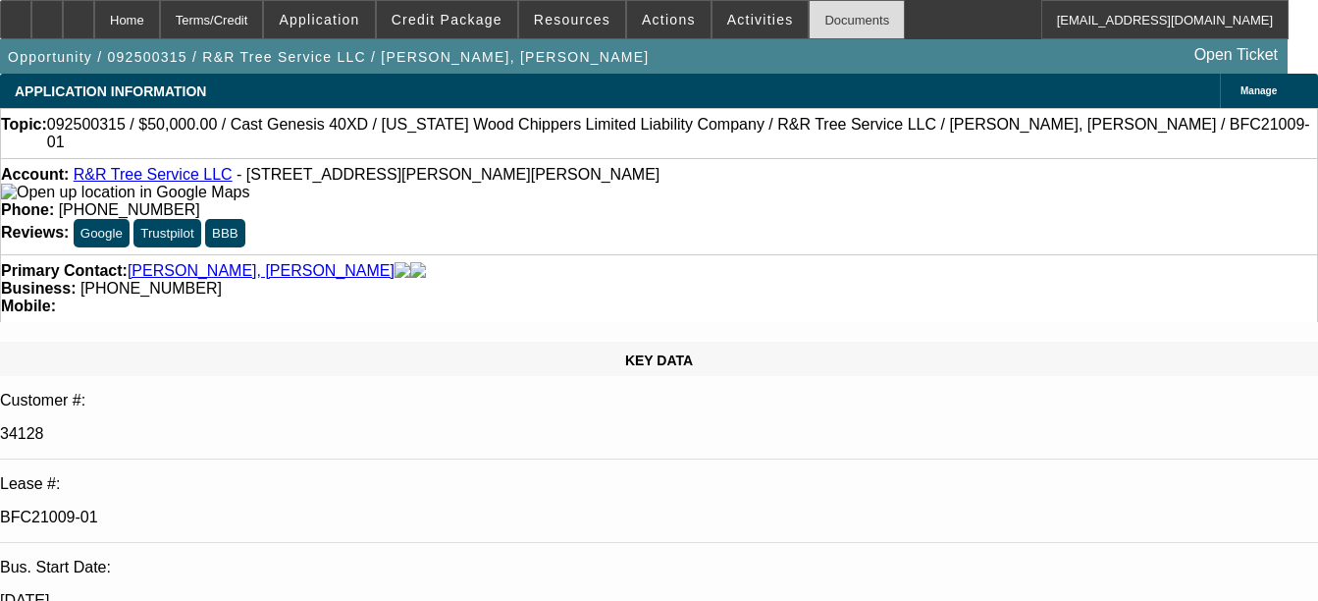 The height and width of the screenshot is (601, 1318). Describe the element at coordinates (34, 174) in the screenshot. I see `strong: Account:` at that location.